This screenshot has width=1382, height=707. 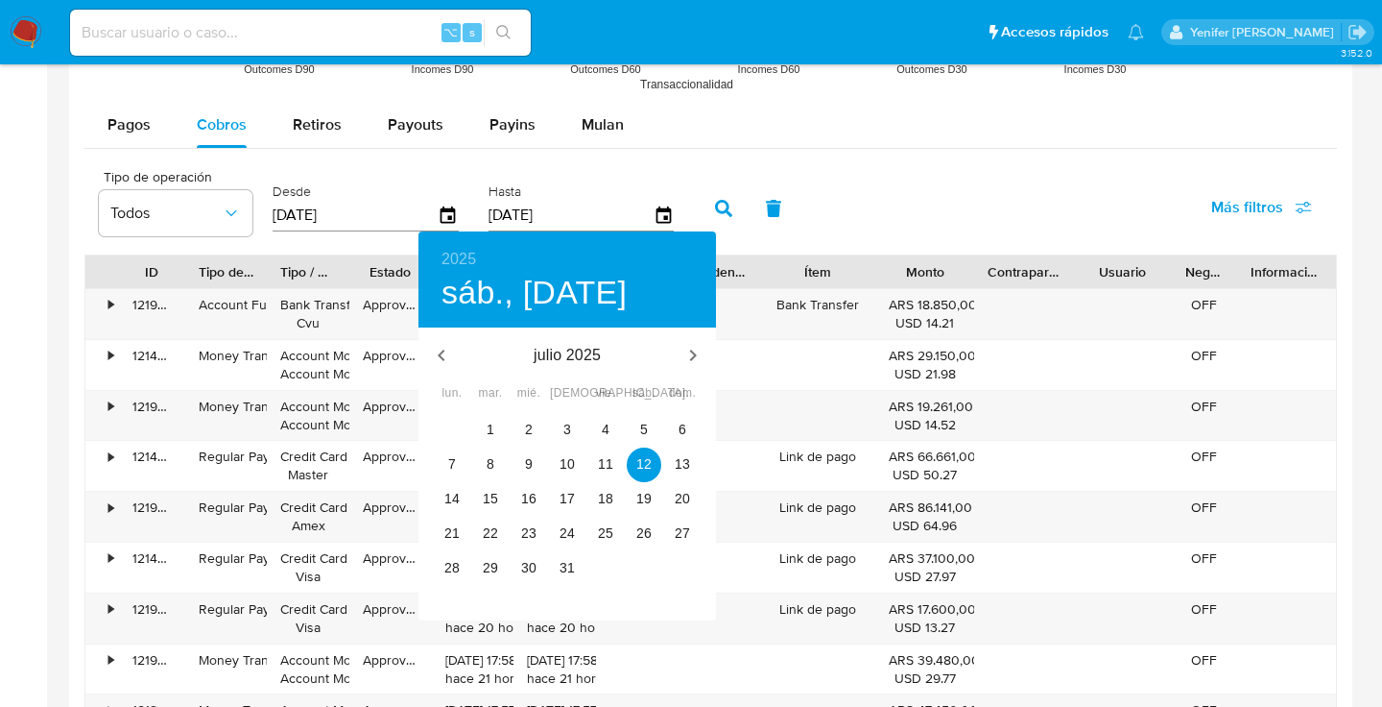 I want to click on span: dom., so click(x=683, y=394).